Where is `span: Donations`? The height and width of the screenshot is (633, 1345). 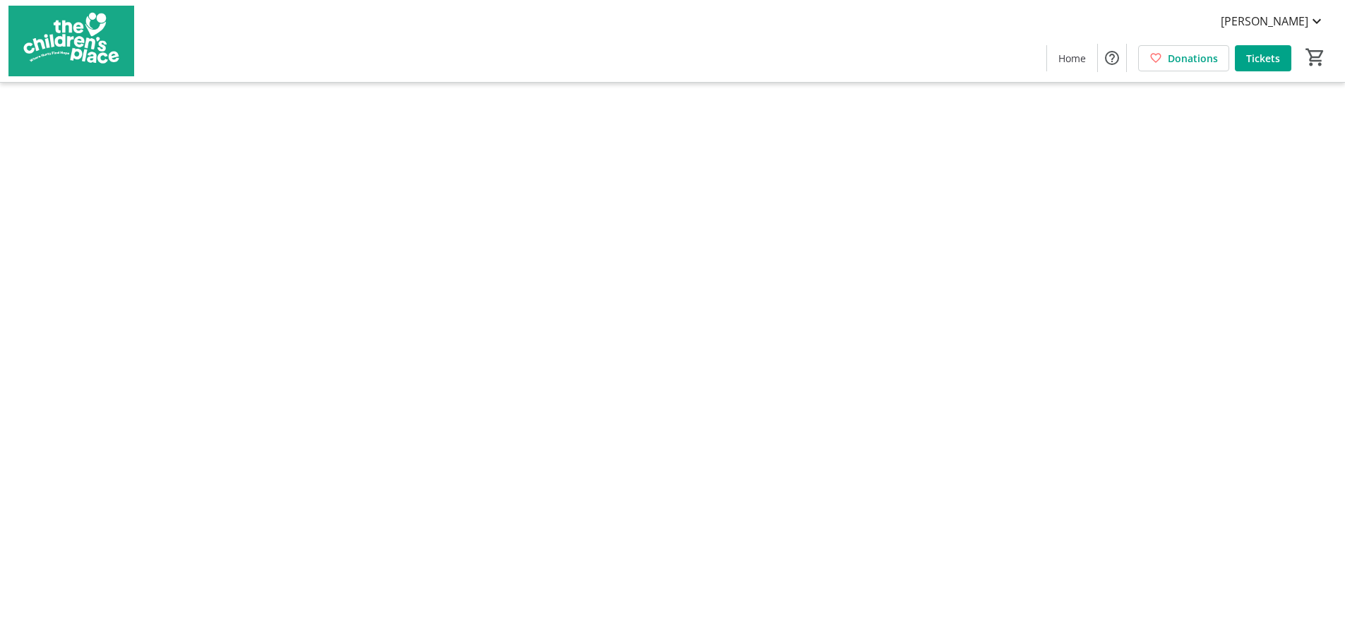 span: Donations is located at coordinates (1193, 58).